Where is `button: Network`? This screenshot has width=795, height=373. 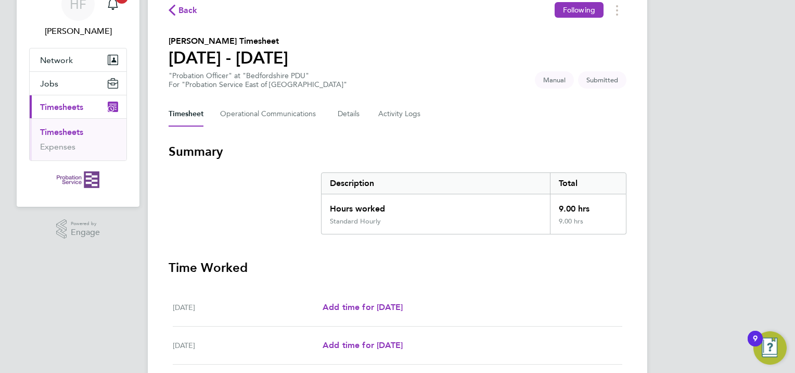
button: Network is located at coordinates (78, 60).